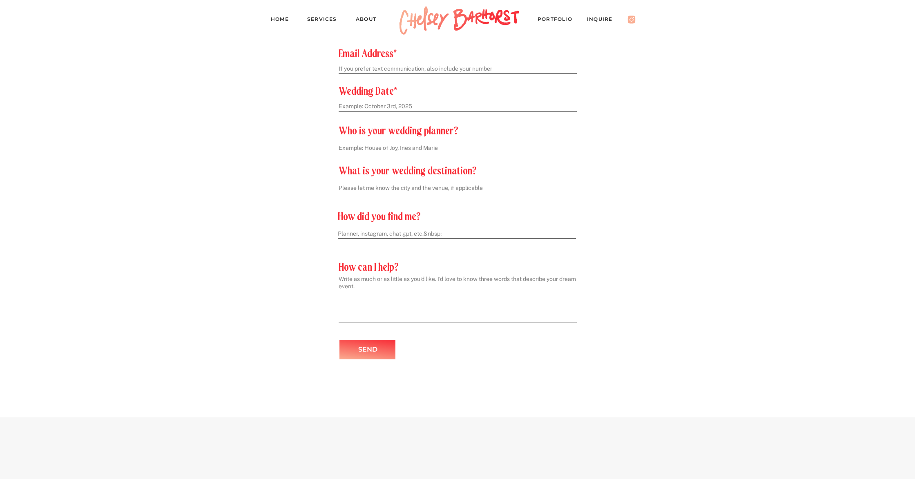  Describe the element at coordinates (457, 266) in the screenshot. I see `p: How can I help?` at that location.